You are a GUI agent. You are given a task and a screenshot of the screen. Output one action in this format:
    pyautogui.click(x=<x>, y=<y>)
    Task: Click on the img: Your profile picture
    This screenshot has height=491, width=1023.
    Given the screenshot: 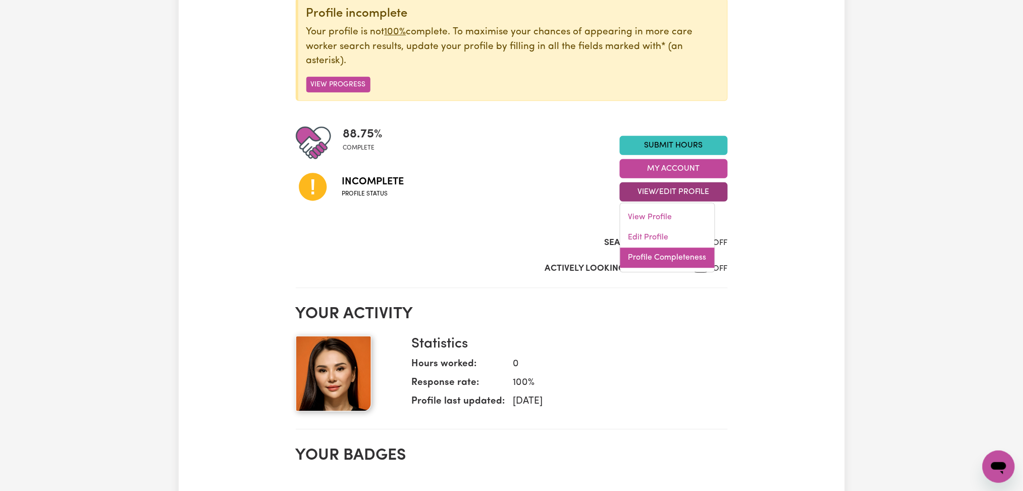 What is the action you would take?
    pyautogui.click(x=334, y=374)
    